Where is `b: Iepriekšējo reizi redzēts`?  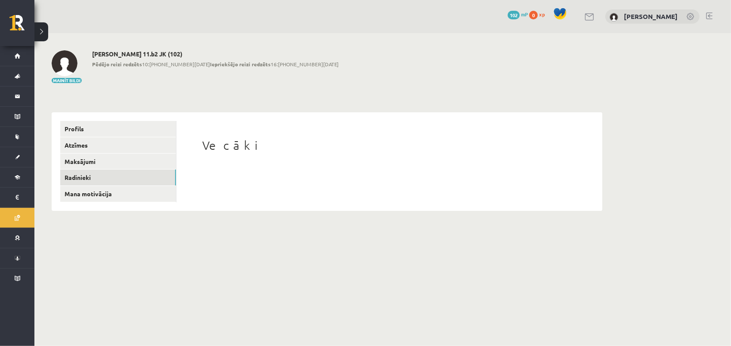
b: Iepriekšējo reizi redzēts is located at coordinates (240, 64).